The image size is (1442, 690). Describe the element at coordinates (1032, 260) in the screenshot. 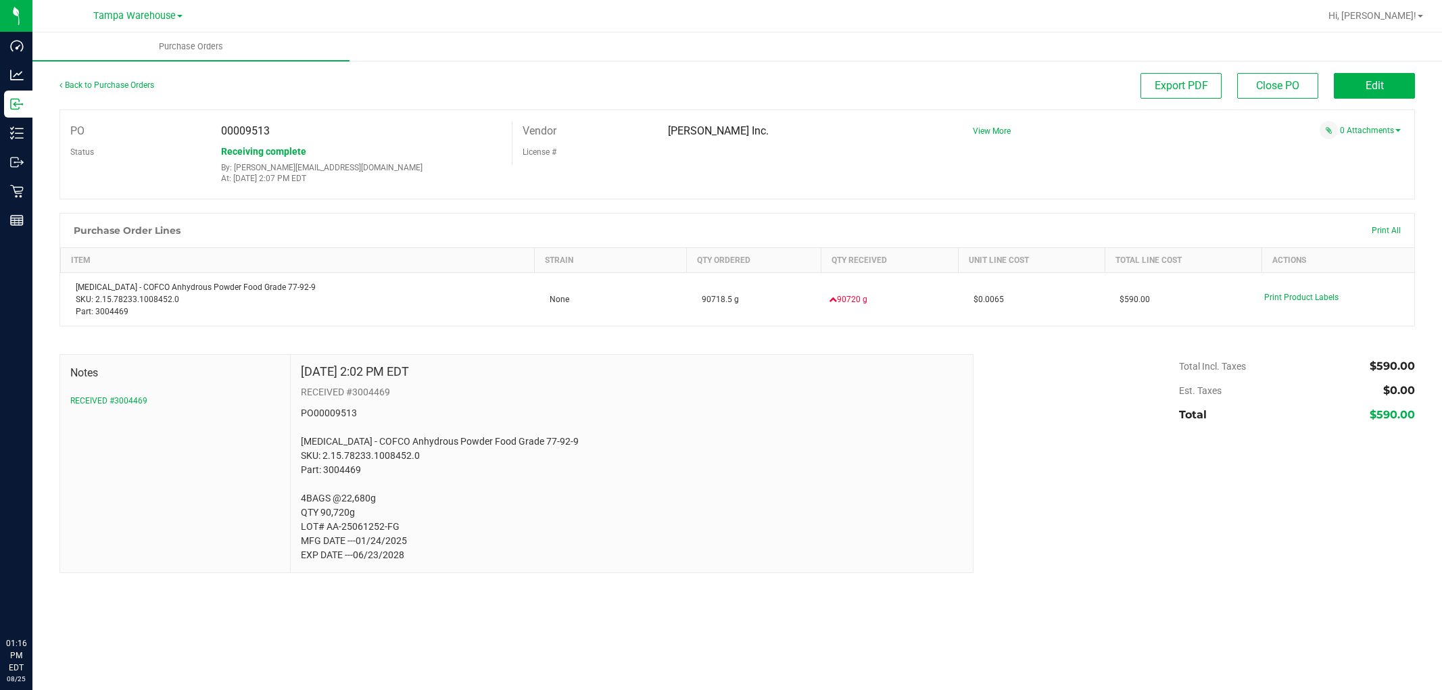

I see `th: Unit Line Cost` at that location.